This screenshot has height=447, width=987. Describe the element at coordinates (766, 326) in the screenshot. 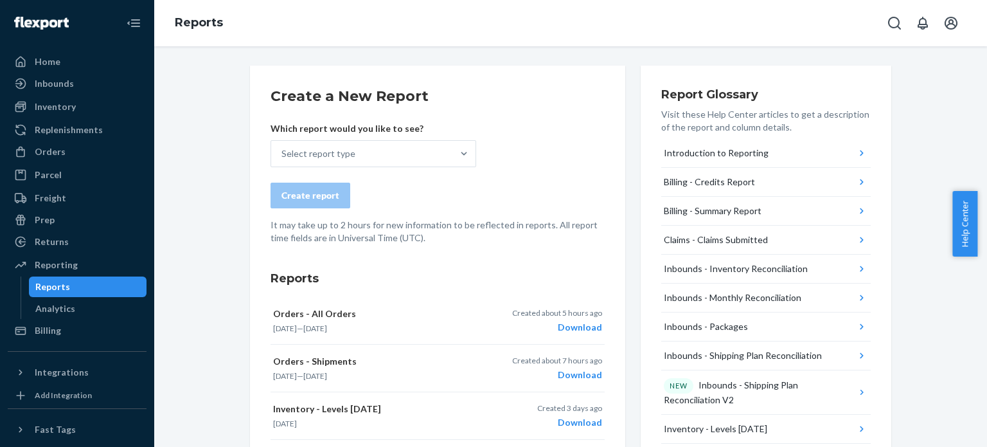

I see `button: Inbounds - Packages` at that location.